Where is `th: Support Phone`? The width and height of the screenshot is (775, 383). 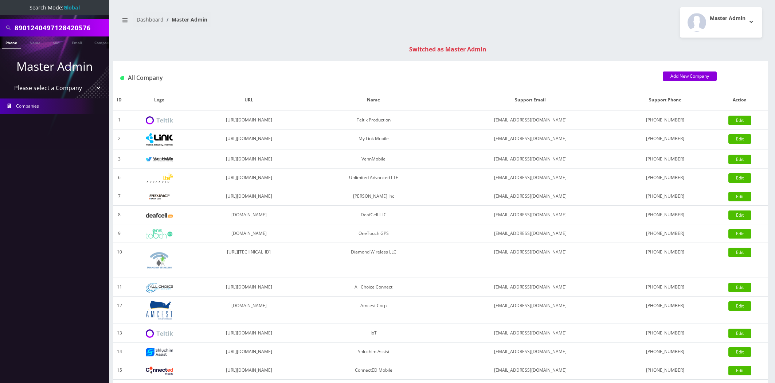
th: Support Phone is located at coordinates (665, 100).